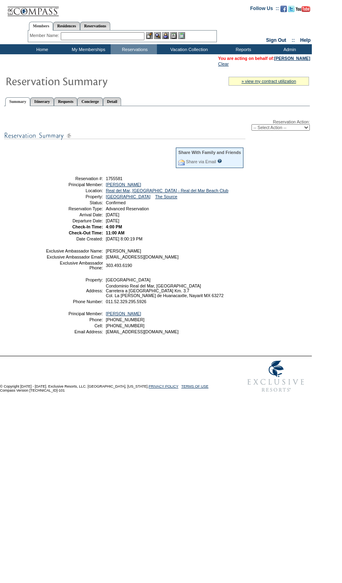 This screenshot has width=342, height=583. What do you see at coordinates (66, 26) in the screenshot?
I see `a: Residences` at bounding box center [66, 26].